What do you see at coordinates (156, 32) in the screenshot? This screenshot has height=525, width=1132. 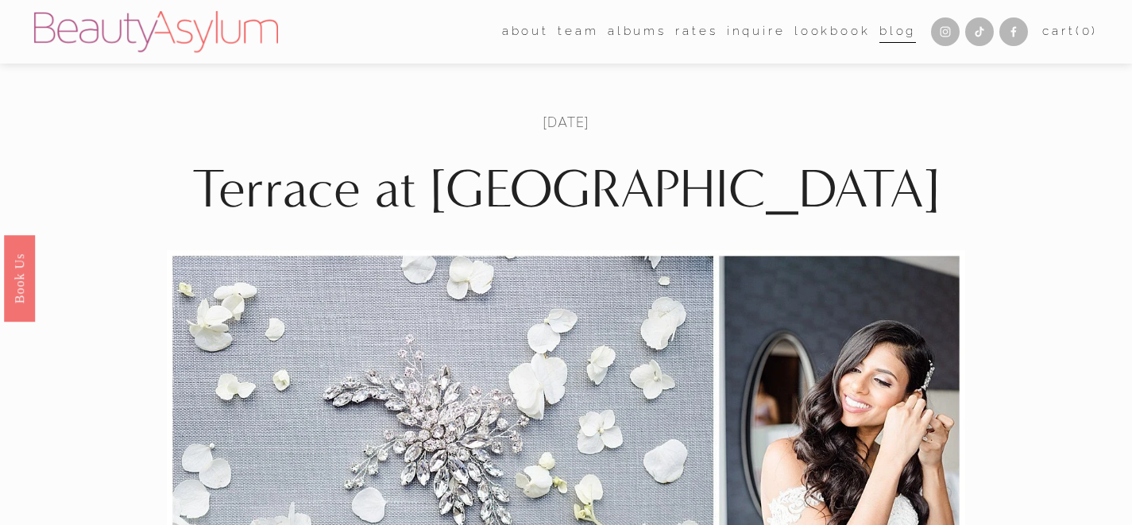 I see `img: Beauty Asylum | Bridal Hair &amp; Makeup Charlotte &amp; Atlanta` at bounding box center [156, 32].